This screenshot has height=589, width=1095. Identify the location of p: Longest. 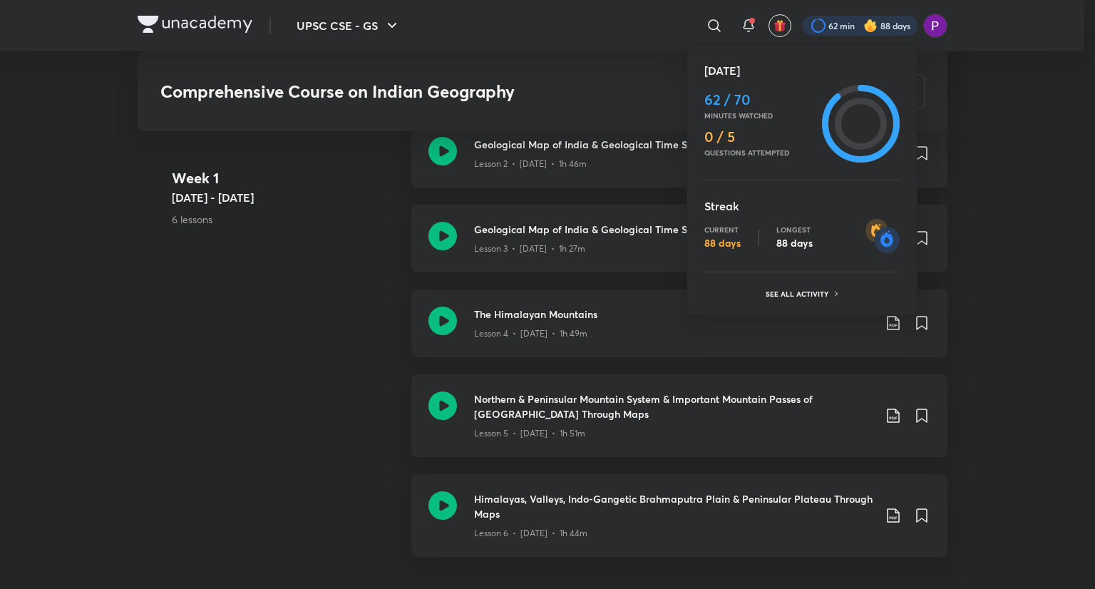
(794, 230).